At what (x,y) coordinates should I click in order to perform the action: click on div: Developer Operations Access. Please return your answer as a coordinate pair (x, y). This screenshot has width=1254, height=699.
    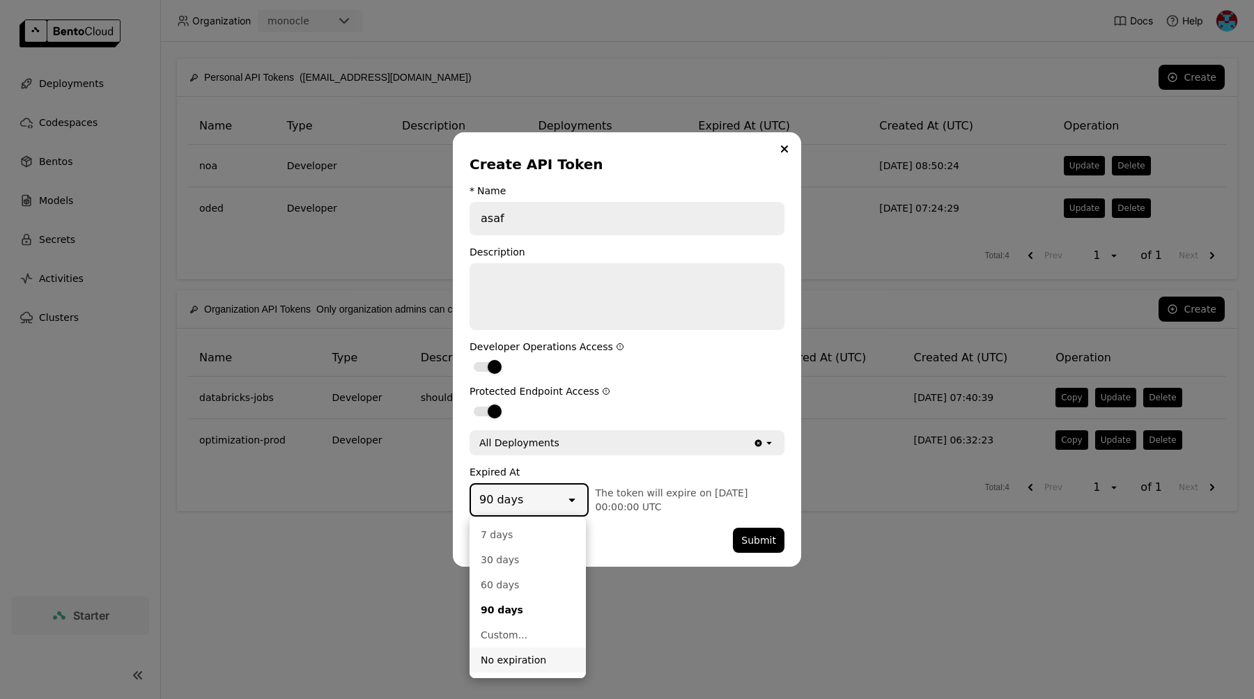
    Looking at the image, I should click on (627, 347).